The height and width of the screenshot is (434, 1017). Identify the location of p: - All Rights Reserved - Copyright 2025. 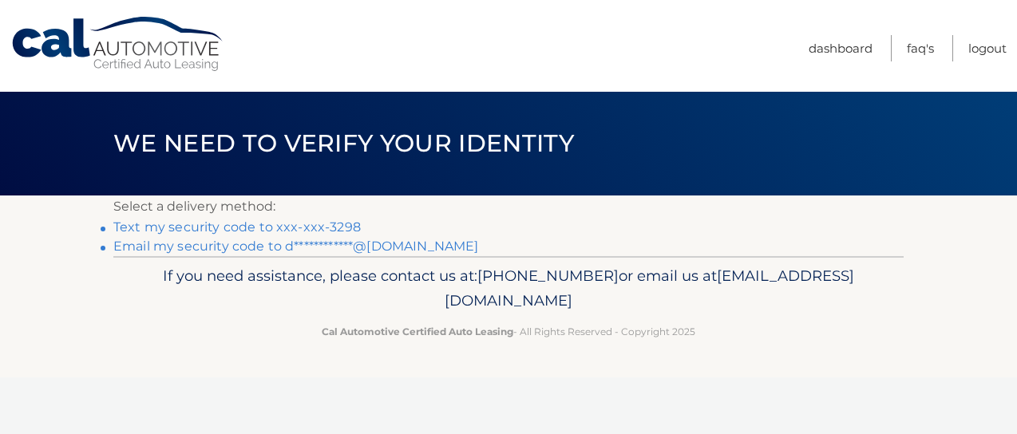
(508, 331).